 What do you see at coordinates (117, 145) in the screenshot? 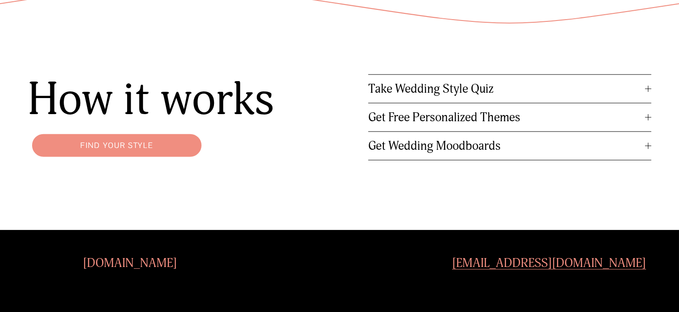
I see `a: Find your style` at bounding box center [117, 145].